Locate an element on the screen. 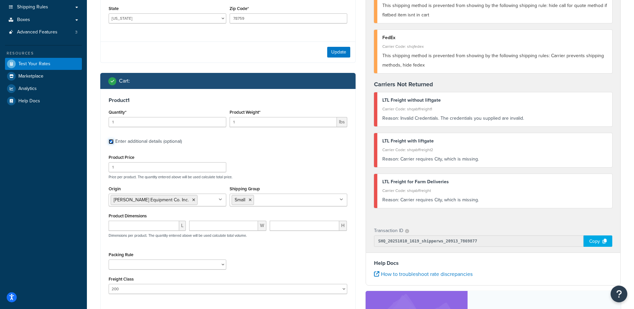 This screenshot has height=309, width=634. label: Packing Rule is located at coordinates (121, 254).